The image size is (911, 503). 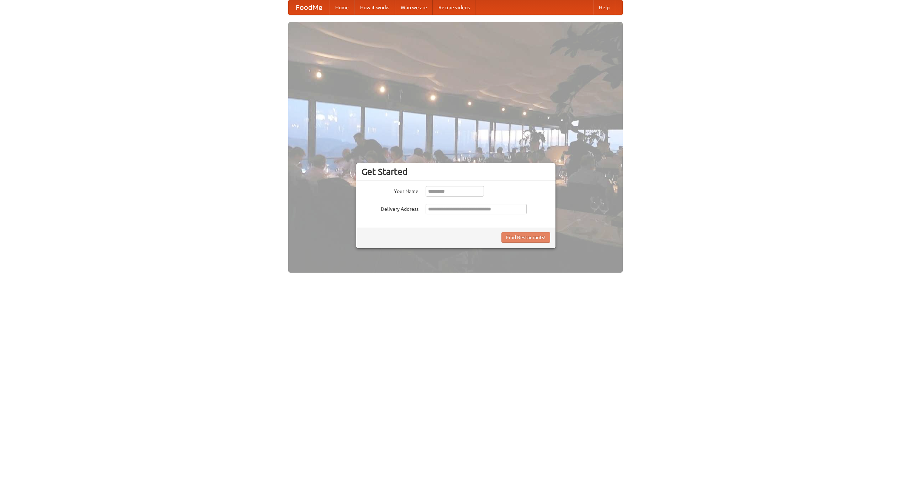 I want to click on h3: Get Started, so click(x=456, y=172).